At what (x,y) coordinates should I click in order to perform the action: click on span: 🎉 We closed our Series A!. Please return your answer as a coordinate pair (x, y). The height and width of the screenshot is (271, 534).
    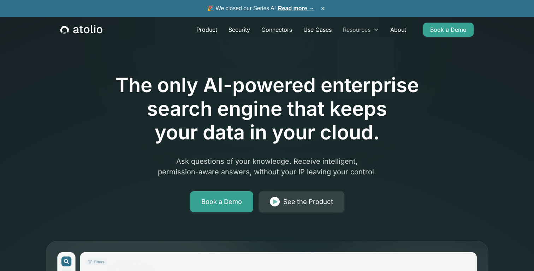
    Looking at the image, I should click on (261, 8).